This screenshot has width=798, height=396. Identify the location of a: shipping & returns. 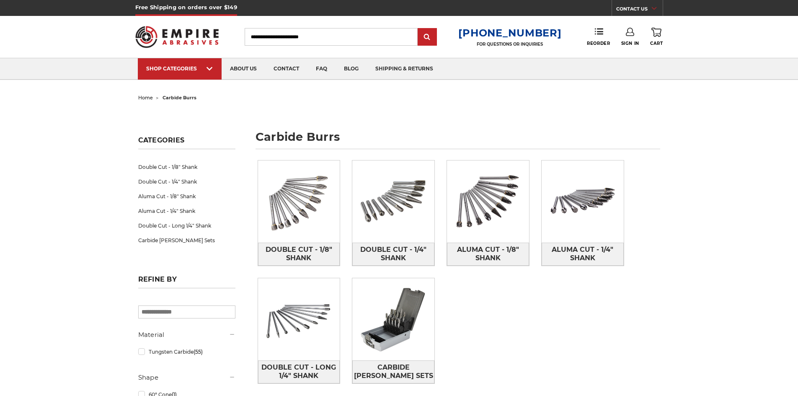
(404, 69).